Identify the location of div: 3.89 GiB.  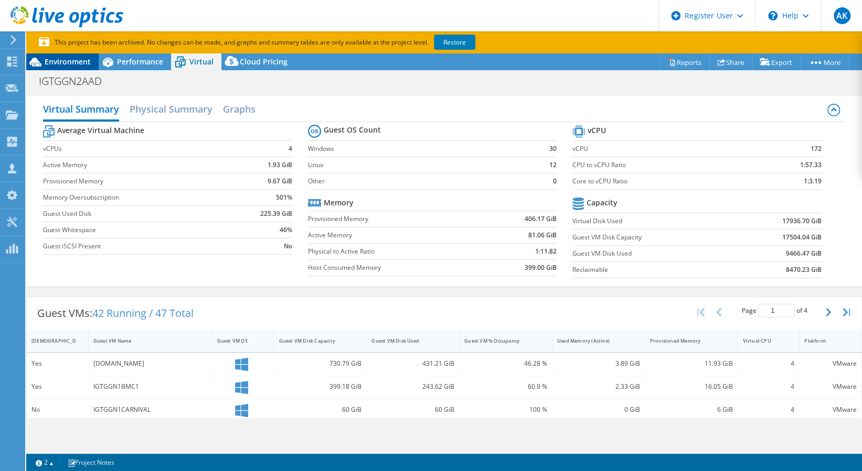
(598, 364).